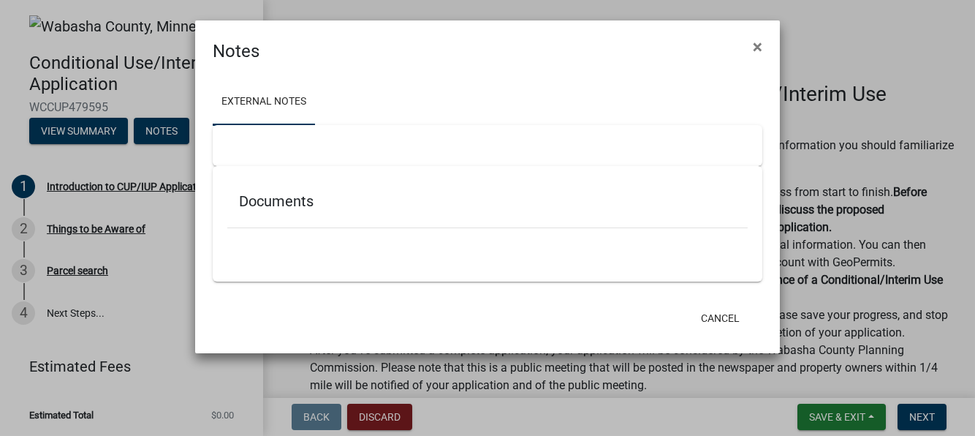  I want to click on h4: Notes, so click(236, 51).